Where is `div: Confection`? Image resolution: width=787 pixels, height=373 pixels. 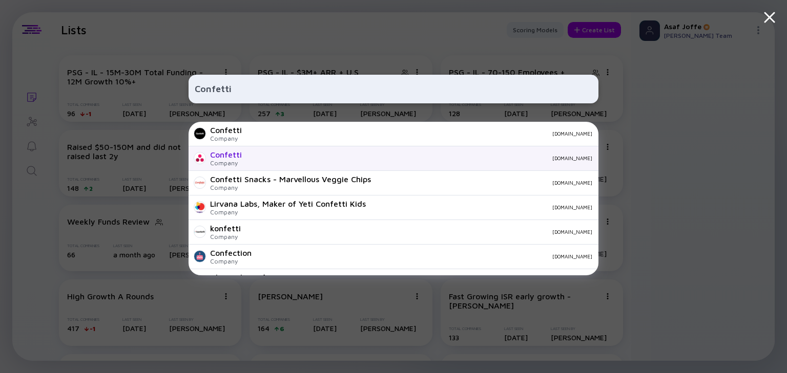
div: Confection is located at coordinates (230, 253).